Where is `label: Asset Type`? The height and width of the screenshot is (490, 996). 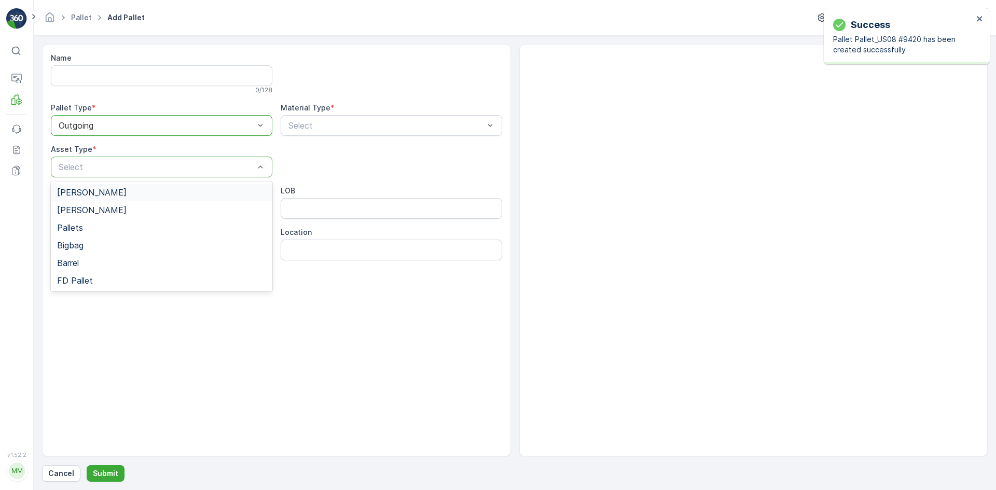 label: Asset Type is located at coordinates (72, 149).